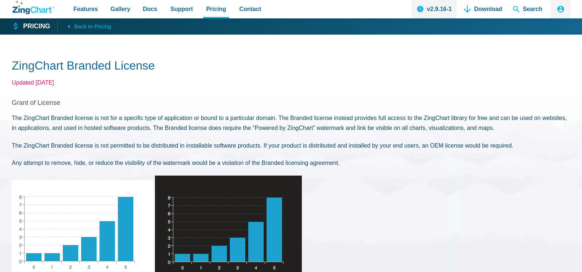  Describe the element at coordinates (216, 9) in the screenshot. I see `span: Pricing` at that location.